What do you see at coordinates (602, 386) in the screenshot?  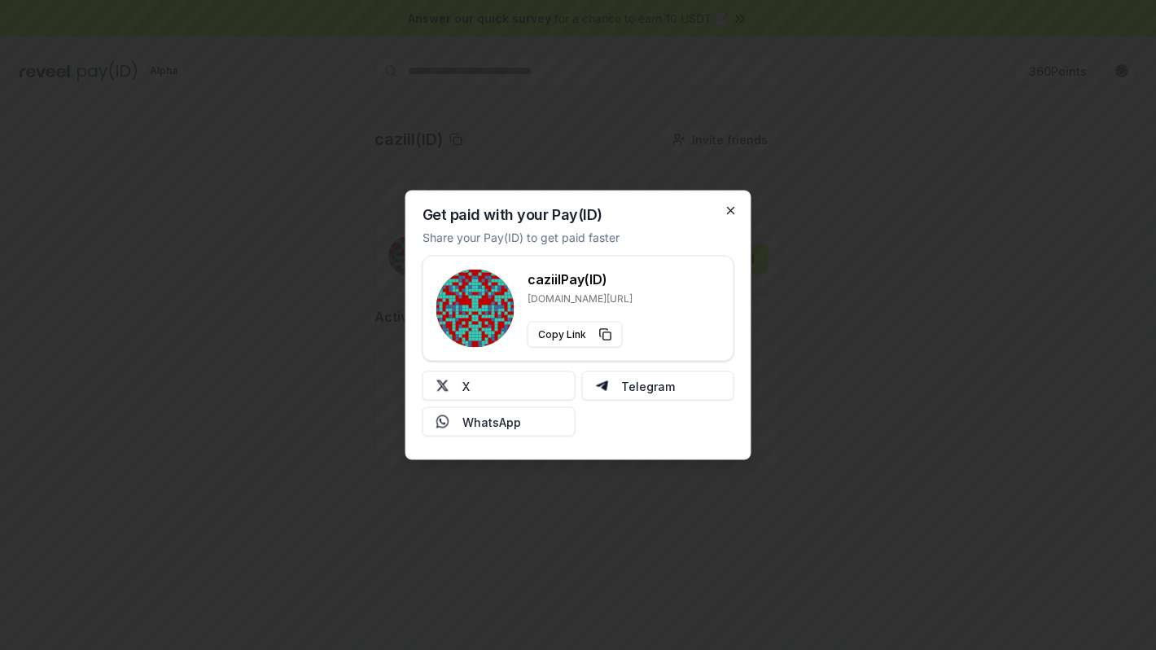 I see `img: Telegram` at bounding box center [602, 386].